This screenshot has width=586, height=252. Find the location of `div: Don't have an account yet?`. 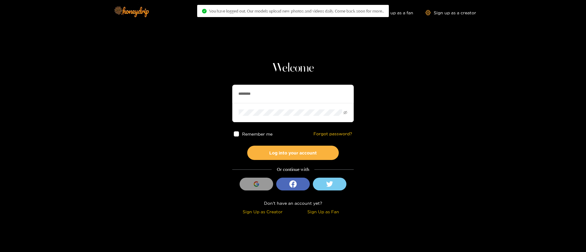

div: Don't have an account yet? is located at coordinates (293, 203).